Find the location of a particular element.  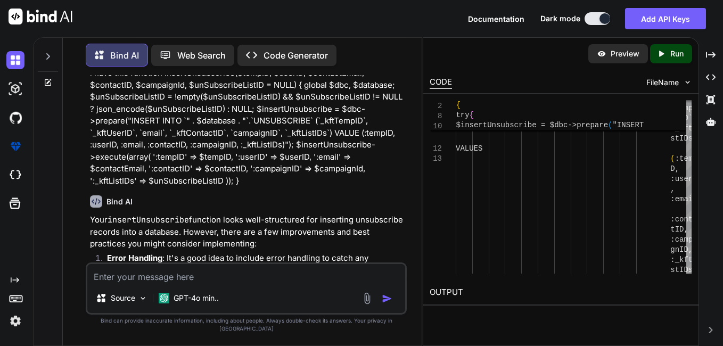

p: Source is located at coordinates (123, 298).